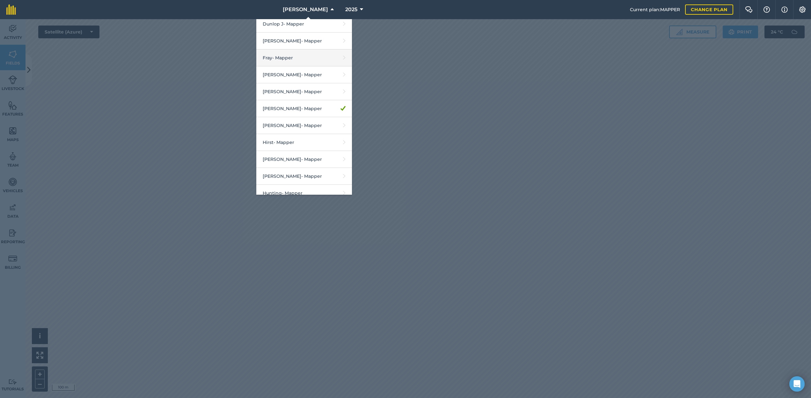 This screenshot has width=811, height=398. I want to click on img: svg+xml;base64,PHN2ZyB4bWxucz0iaHR0cDovL3d3dy53My5vcmcvMjAwMC9zdmciIHdpZHRoPSIxNyIgaGVpZ2h0PSIxNy..., so click(785, 10).